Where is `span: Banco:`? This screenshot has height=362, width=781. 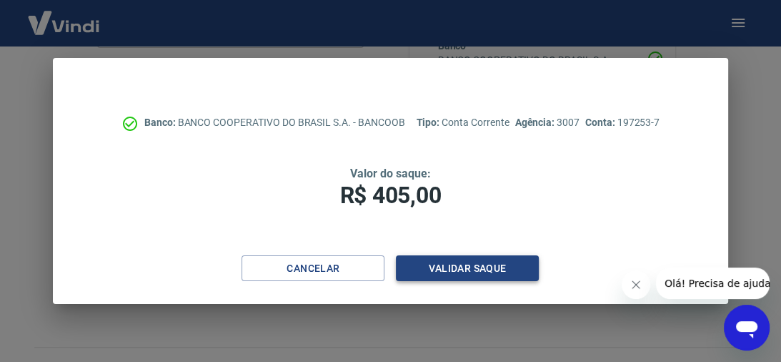
span: Banco: is located at coordinates (161, 122).